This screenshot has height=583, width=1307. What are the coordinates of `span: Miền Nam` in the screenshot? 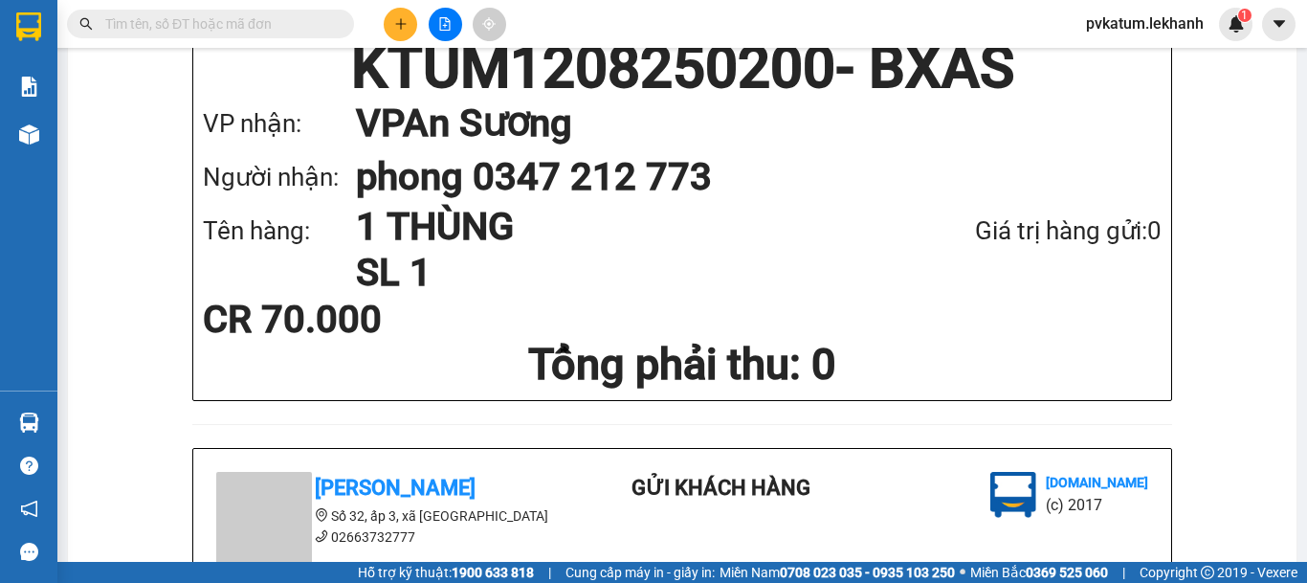 It's located at (837, 572).